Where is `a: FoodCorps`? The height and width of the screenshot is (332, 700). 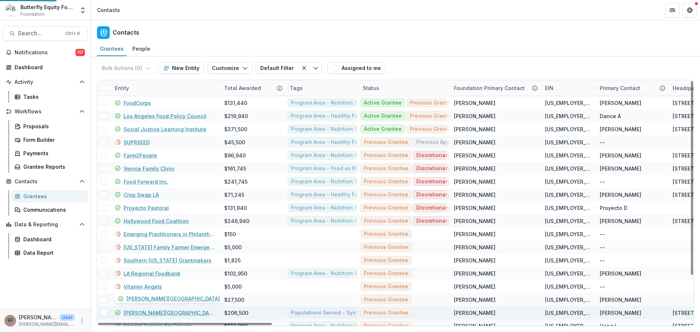
a: FoodCorps is located at coordinates (137, 103).